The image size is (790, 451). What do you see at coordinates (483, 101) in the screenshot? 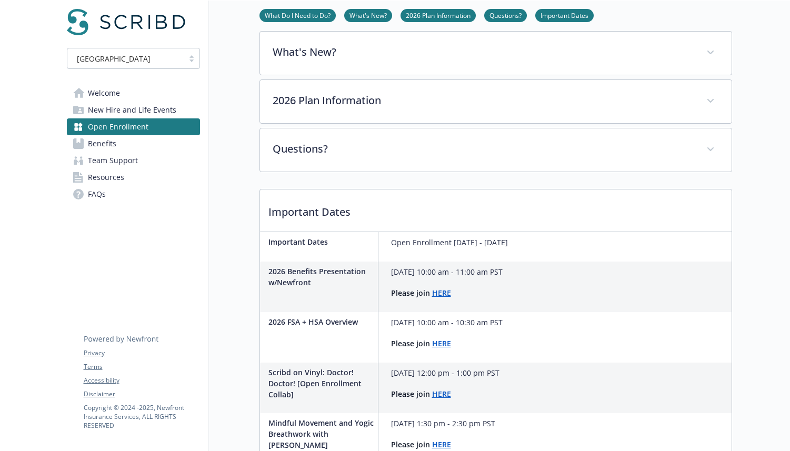
I see `p: 2026 Plan Information` at bounding box center [483, 101].